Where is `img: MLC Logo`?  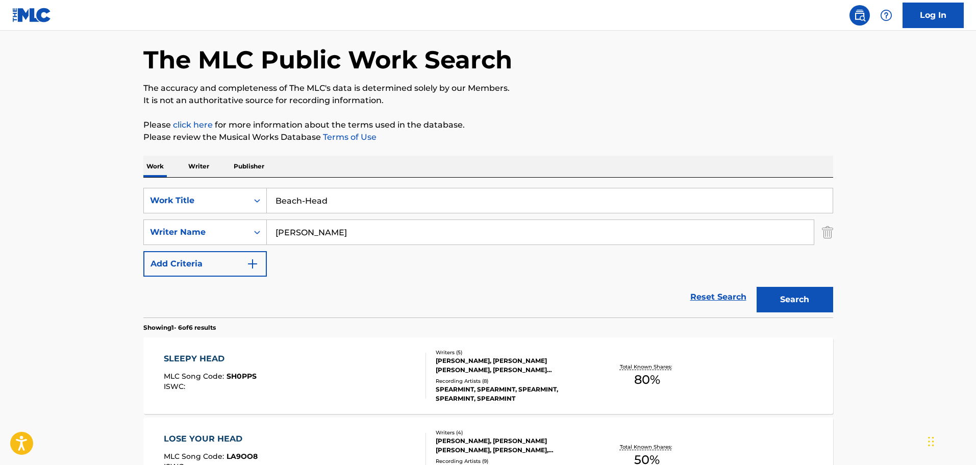
img: MLC Logo is located at coordinates (32, 15).